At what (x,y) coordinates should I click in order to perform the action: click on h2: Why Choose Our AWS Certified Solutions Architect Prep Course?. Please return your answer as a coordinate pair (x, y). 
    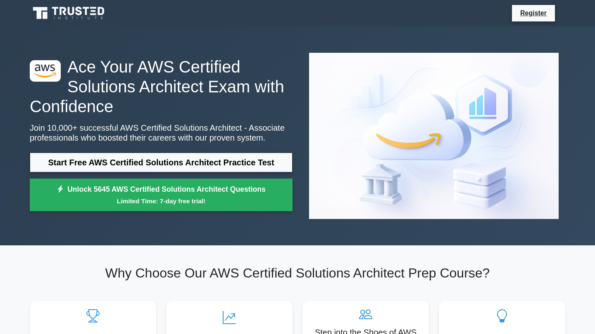
    Looking at the image, I should click on (297, 273).